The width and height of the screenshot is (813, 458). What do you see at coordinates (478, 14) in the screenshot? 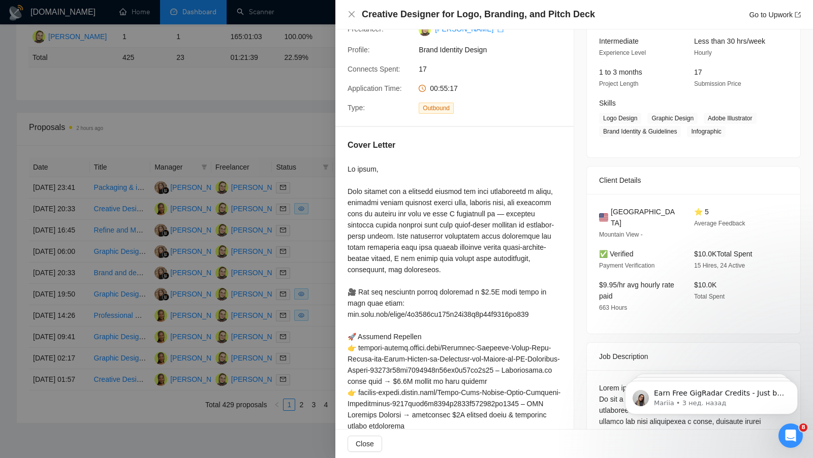
I see `h4: Creative Designer for Logo, Branding, and Pitch Deck` at bounding box center [478, 14].